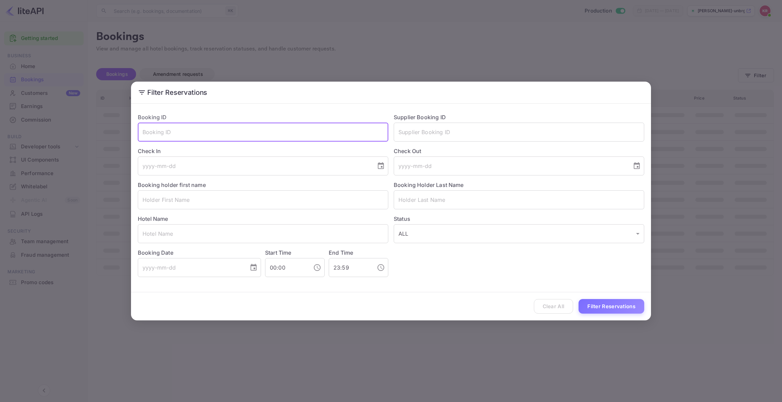 The image size is (782, 402). I want to click on label: Hotel Name, so click(153, 219).